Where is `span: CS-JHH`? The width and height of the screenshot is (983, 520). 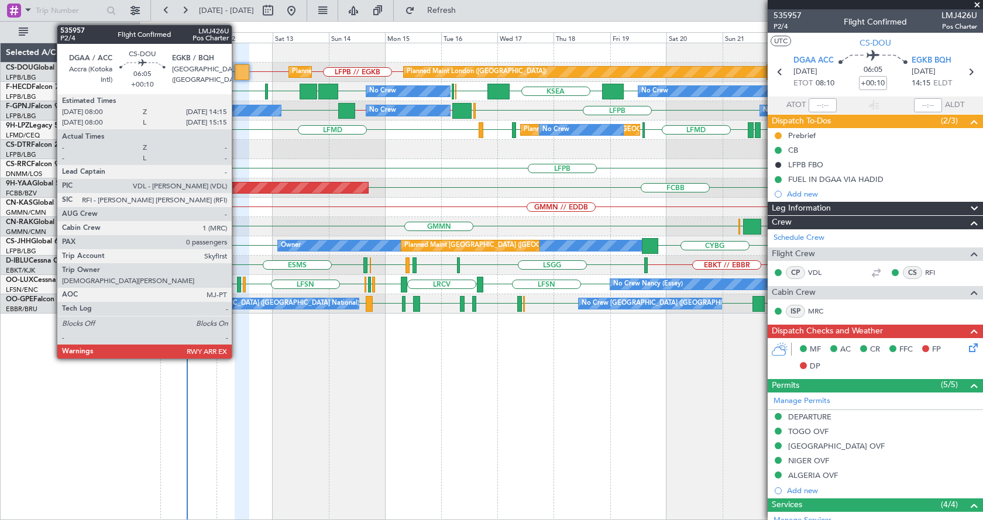
span: CS-JHH is located at coordinates (18, 242).